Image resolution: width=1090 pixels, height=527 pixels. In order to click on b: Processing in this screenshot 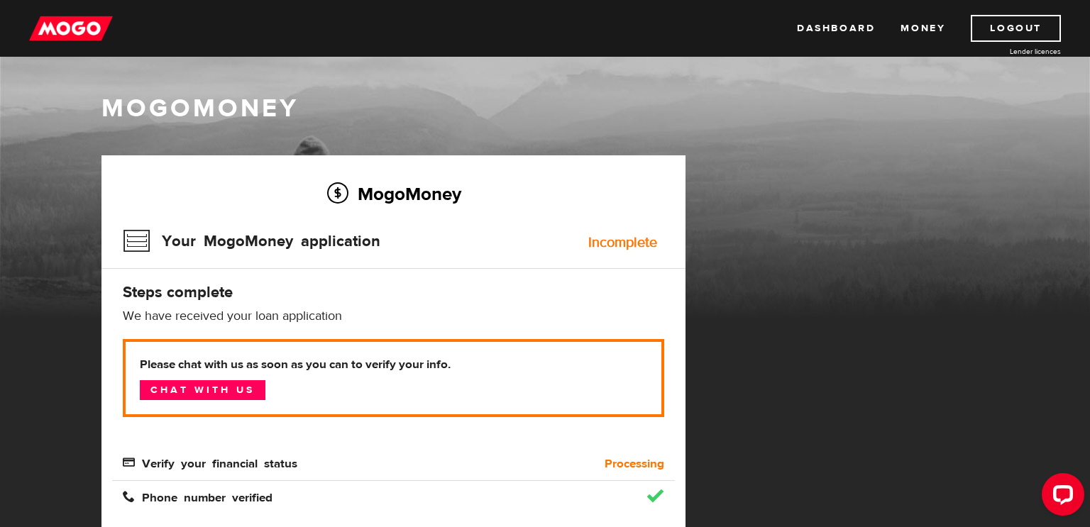, I will do `click(634, 464)`.